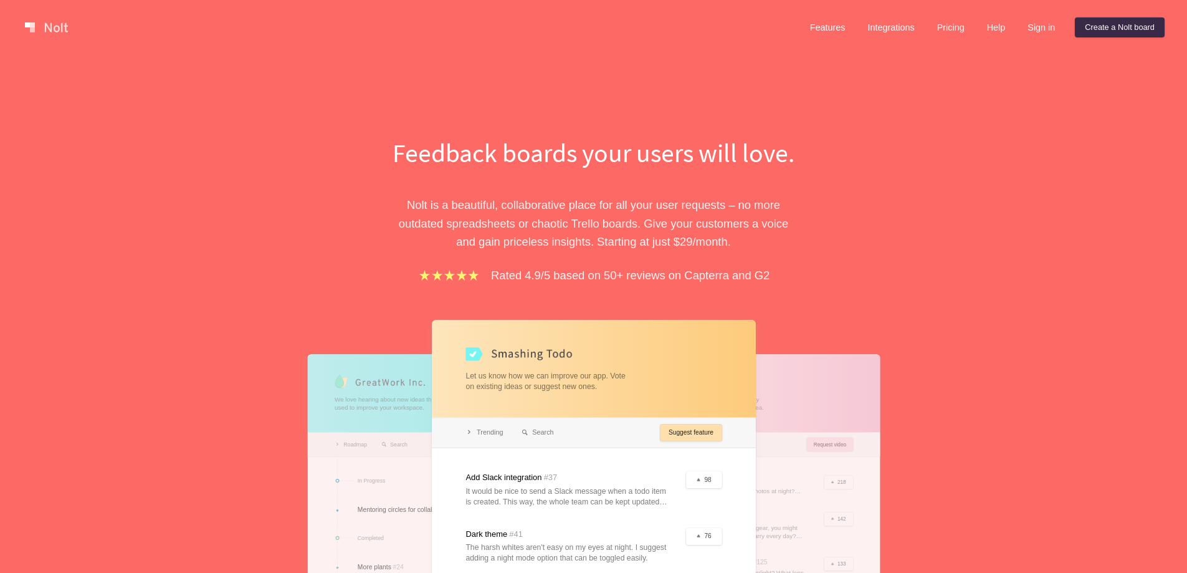 The height and width of the screenshot is (573, 1187). Describe the element at coordinates (828, 27) in the screenshot. I see `a: Features` at that location.